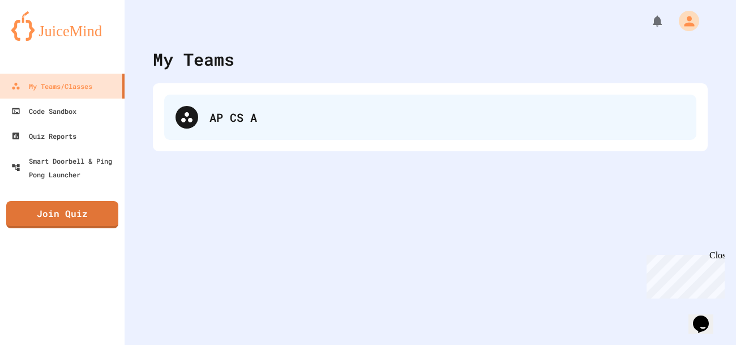 The width and height of the screenshot is (736, 345). What do you see at coordinates (44, 136) in the screenshot?
I see `div: Quiz Reports` at bounding box center [44, 136].